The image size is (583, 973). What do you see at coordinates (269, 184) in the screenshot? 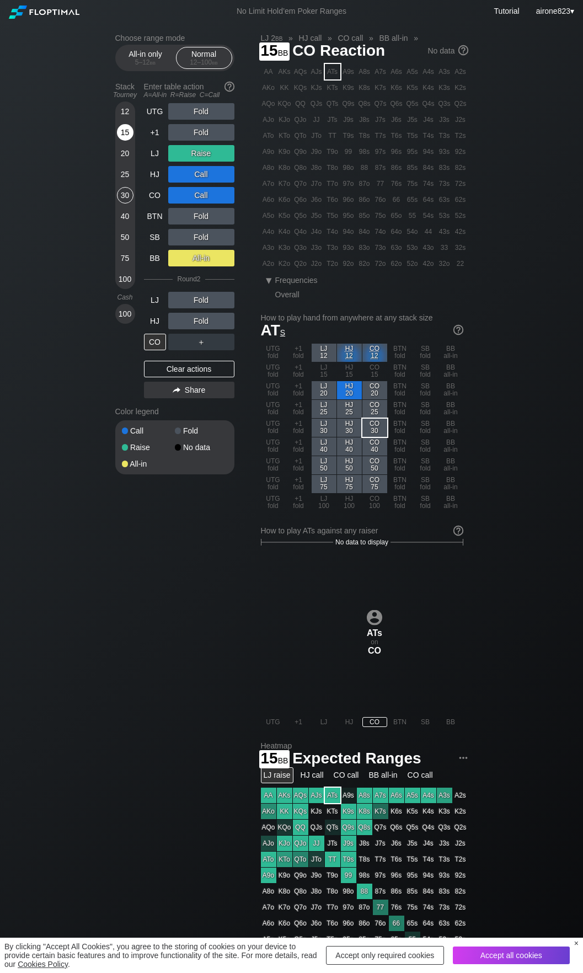
I see `div: A7o` at bounding box center [269, 184].